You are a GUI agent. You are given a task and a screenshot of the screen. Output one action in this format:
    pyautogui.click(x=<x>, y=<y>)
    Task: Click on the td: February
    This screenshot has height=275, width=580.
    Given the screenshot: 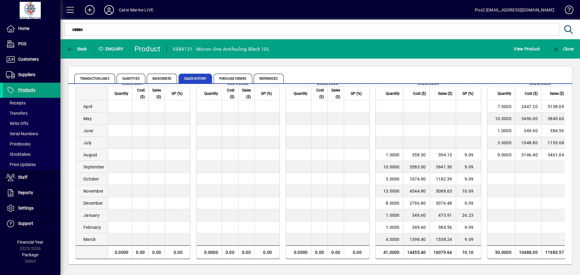 What is the action you would take?
    pyautogui.click(x=92, y=227)
    